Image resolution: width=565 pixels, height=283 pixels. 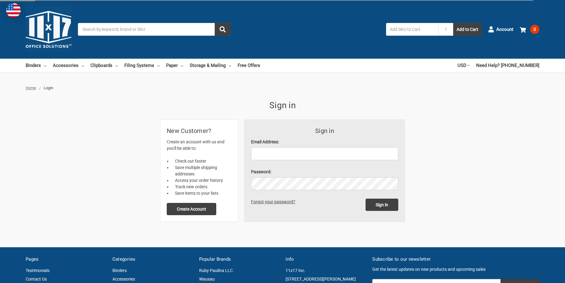 I want to click on img: duty and tax information for United States, so click(x=13, y=10).